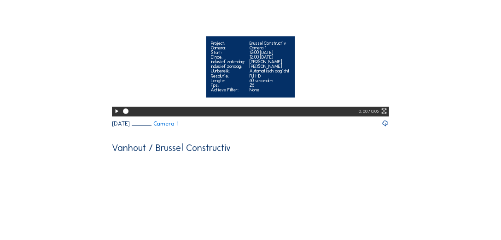 Image resolution: width=501 pixels, height=240 pixels. Describe the element at coordinates (270, 81) in the screenshot. I see `div: 60 seconden` at that location.